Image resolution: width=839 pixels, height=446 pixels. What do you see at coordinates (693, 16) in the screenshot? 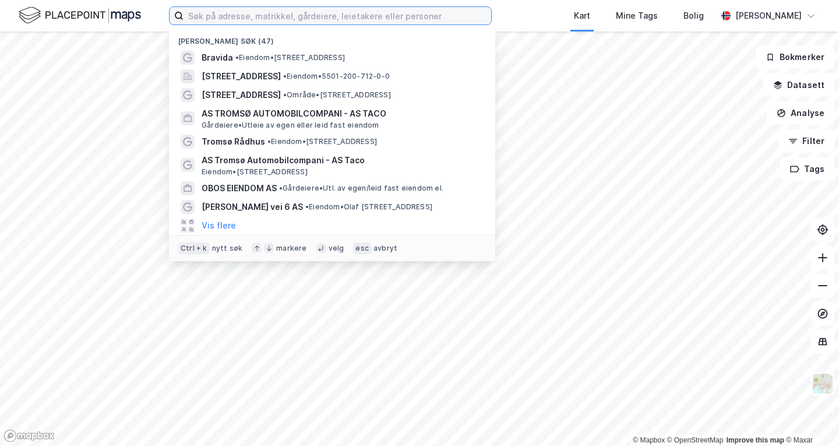
I see `div: Bolig` at bounding box center [693, 16].